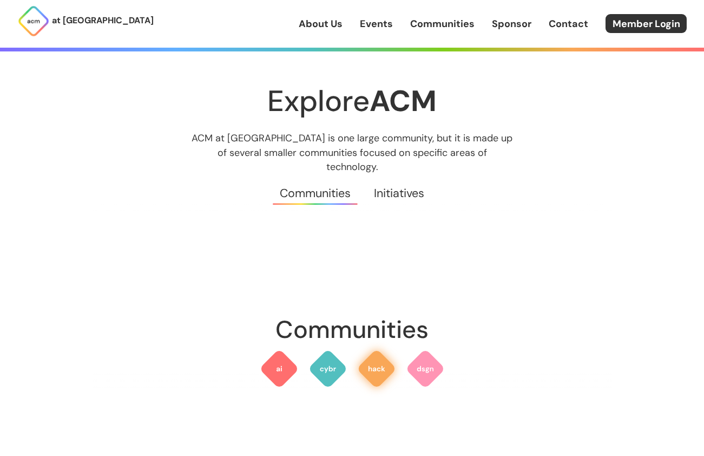 The height and width of the screenshot is (456, 704). Describe the element at coordinates (352, 101) in the screenshot. I see `h1: Explore` at that location.